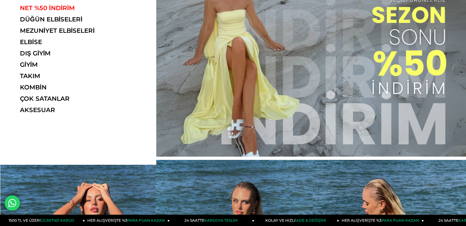 This screenshot has height=226, width=466. I want to click on a: GİYİM, so click(62, 65).